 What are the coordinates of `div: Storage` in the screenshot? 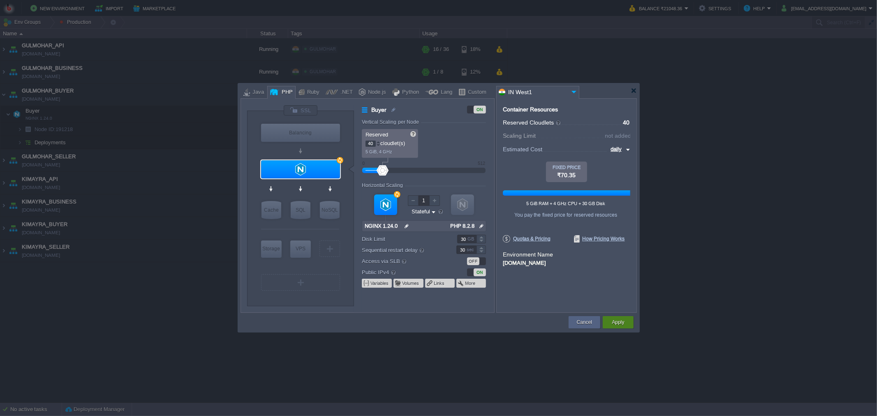 It's located at (271, 249).